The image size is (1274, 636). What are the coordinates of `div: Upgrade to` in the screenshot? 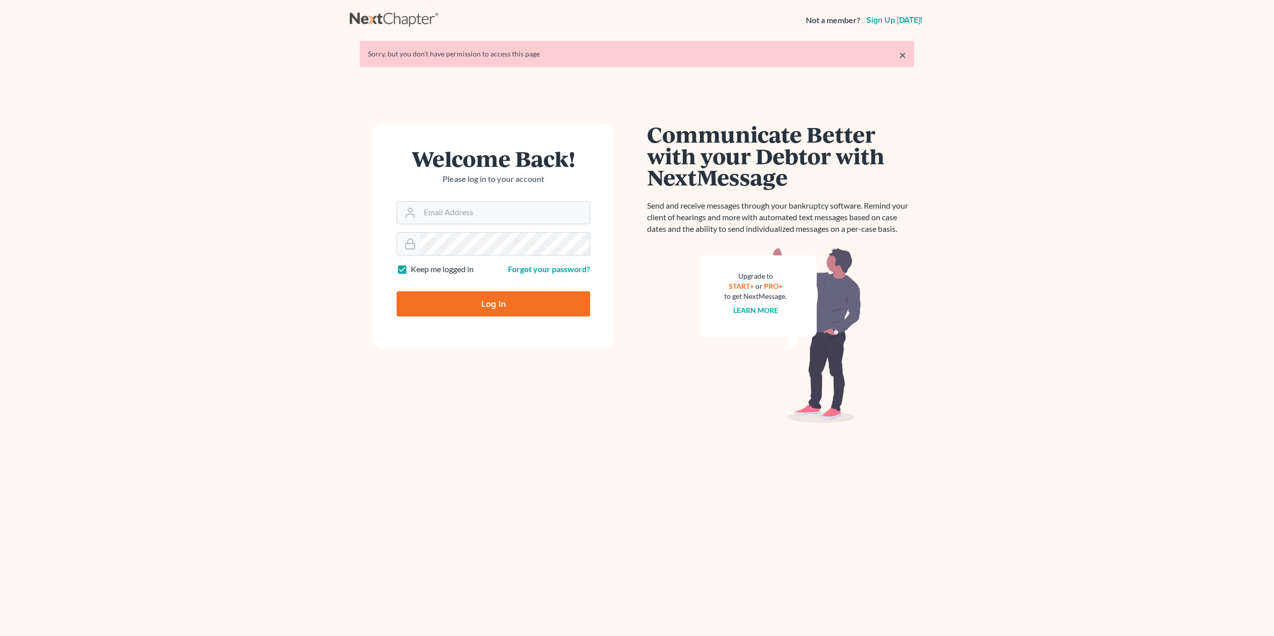 It's located at (755, 276).